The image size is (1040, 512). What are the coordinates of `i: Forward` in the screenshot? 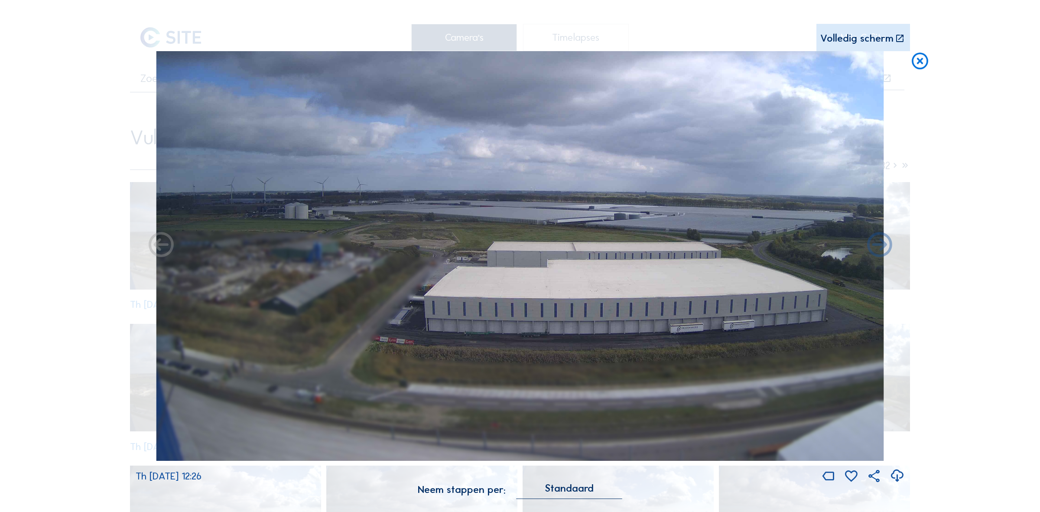 It's located at (161, 245).